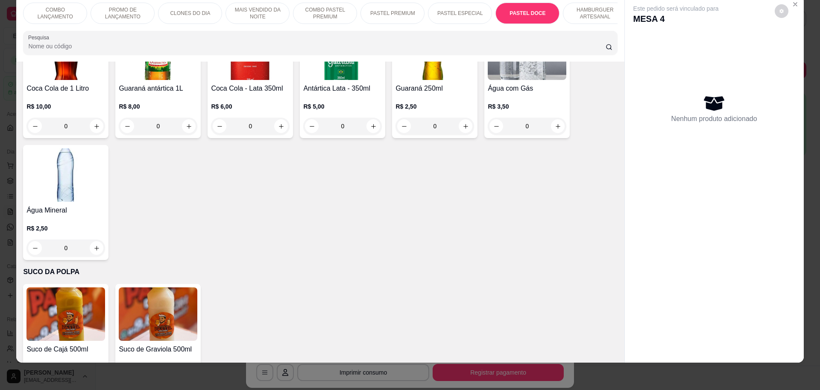  I want to click on p: R$ 3,50, so click(527, 106).